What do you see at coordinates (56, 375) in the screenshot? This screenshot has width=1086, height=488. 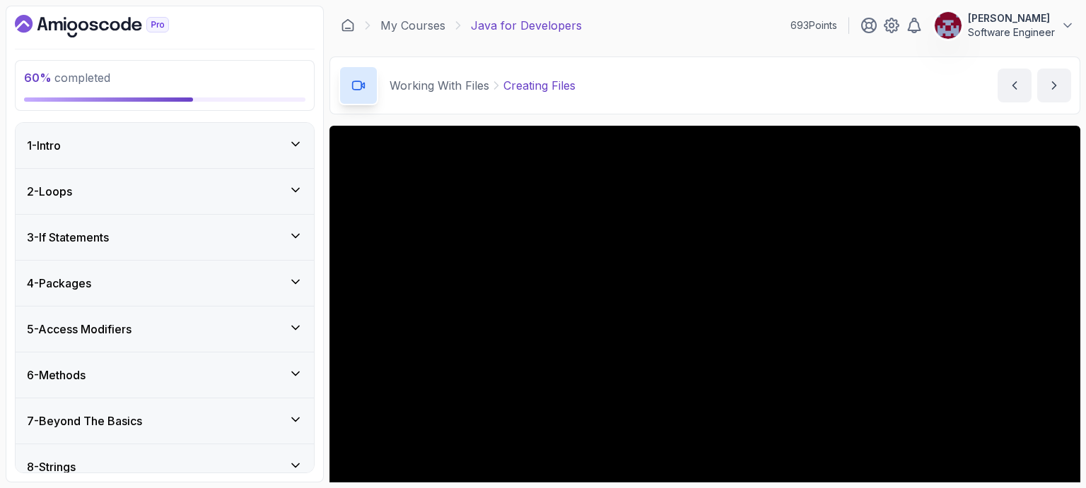 I see `h3: 6 - Methods` at bounding box center [56, 375].